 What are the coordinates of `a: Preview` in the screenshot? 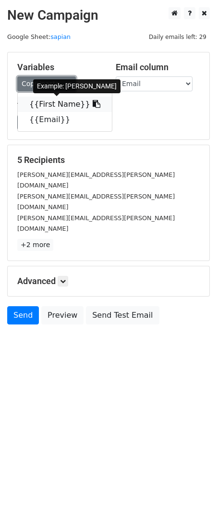 It's located at (63, 316).